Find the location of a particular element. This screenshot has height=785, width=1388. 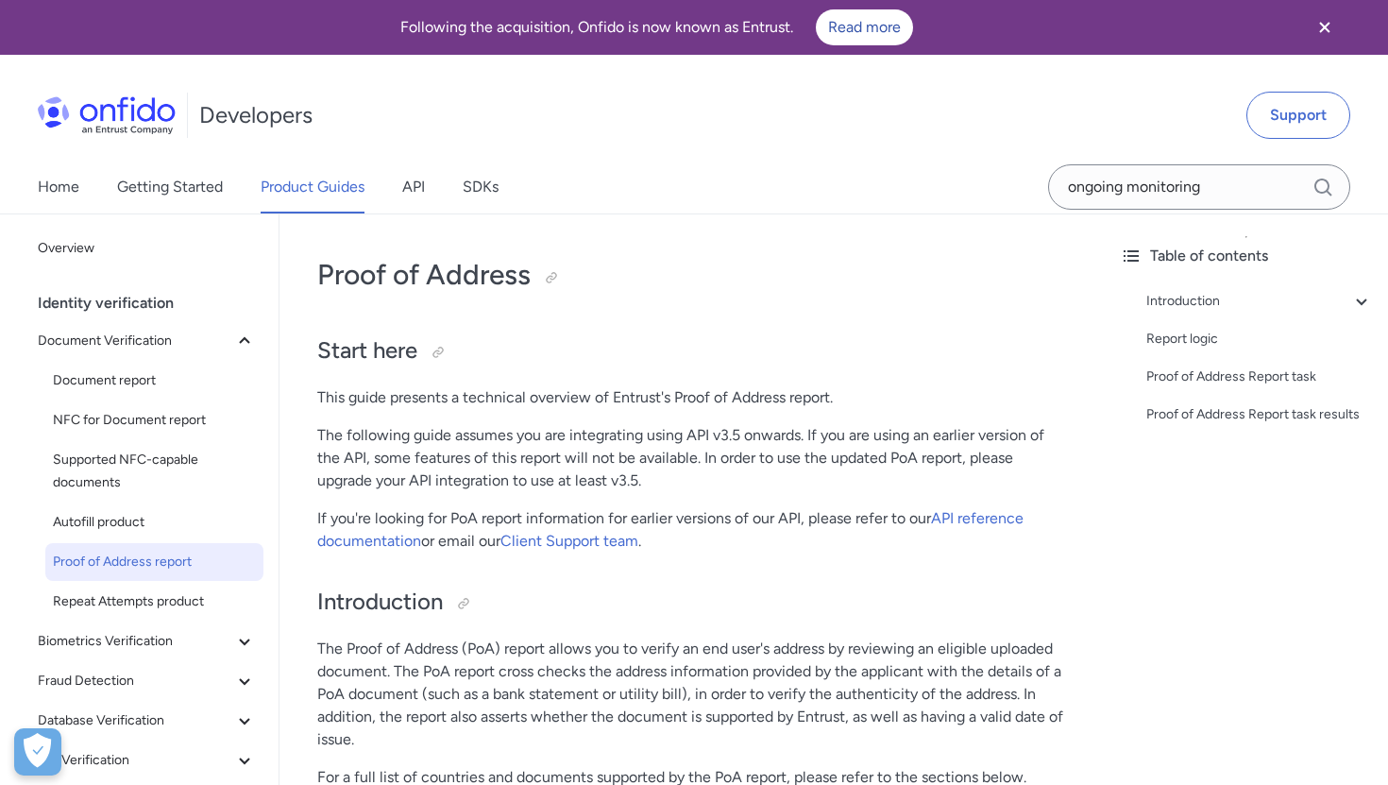

p: The Proof of Address (PoA) report allows you to verify an end user's address by reviewing an elig... is located at coordinates (692, 694).